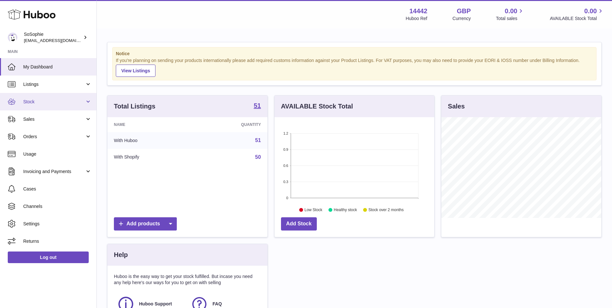 The image size is (612, 308). What do you see at coordinates (577, 18) in the screenshot?
I see `span: AVAILABLE Stock Total` at bounding box center [577, 18].